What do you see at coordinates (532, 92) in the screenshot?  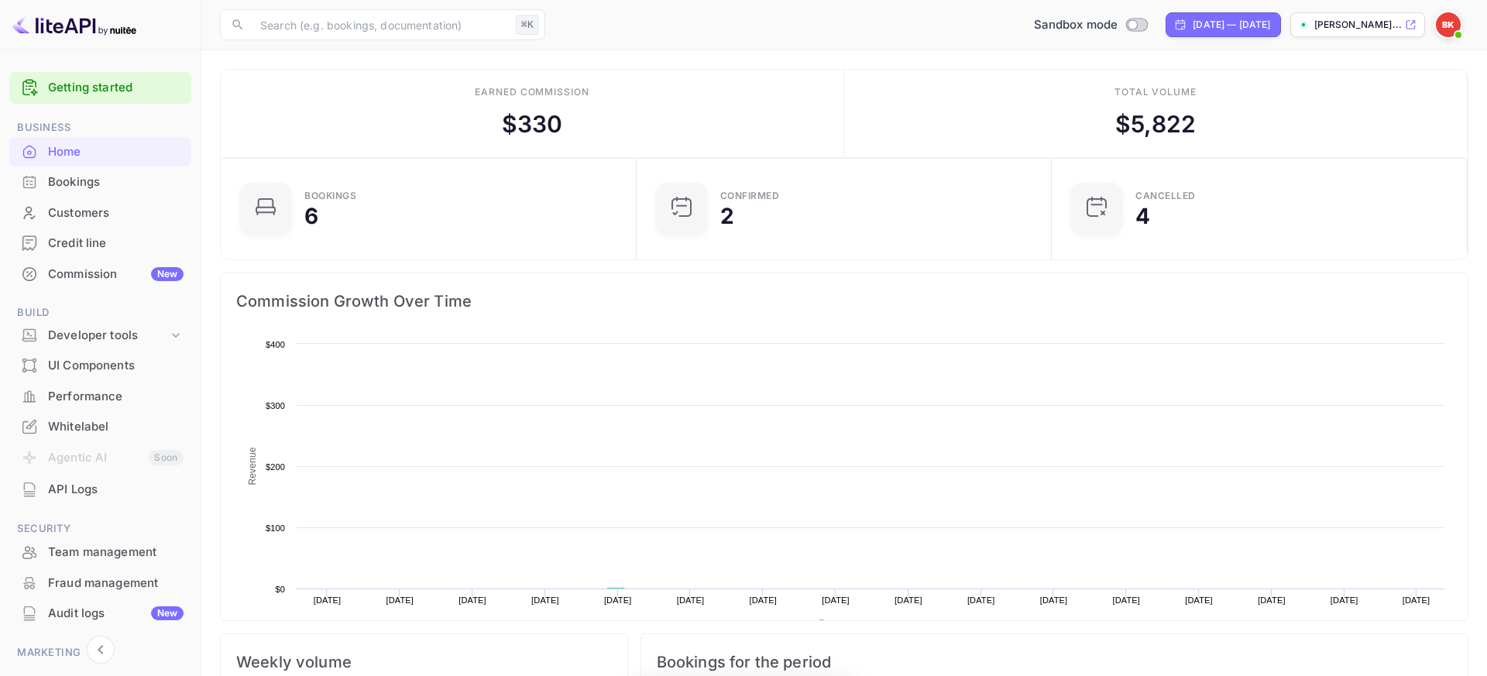 I see `div: Earned commission` at bounding box center [532, 92].